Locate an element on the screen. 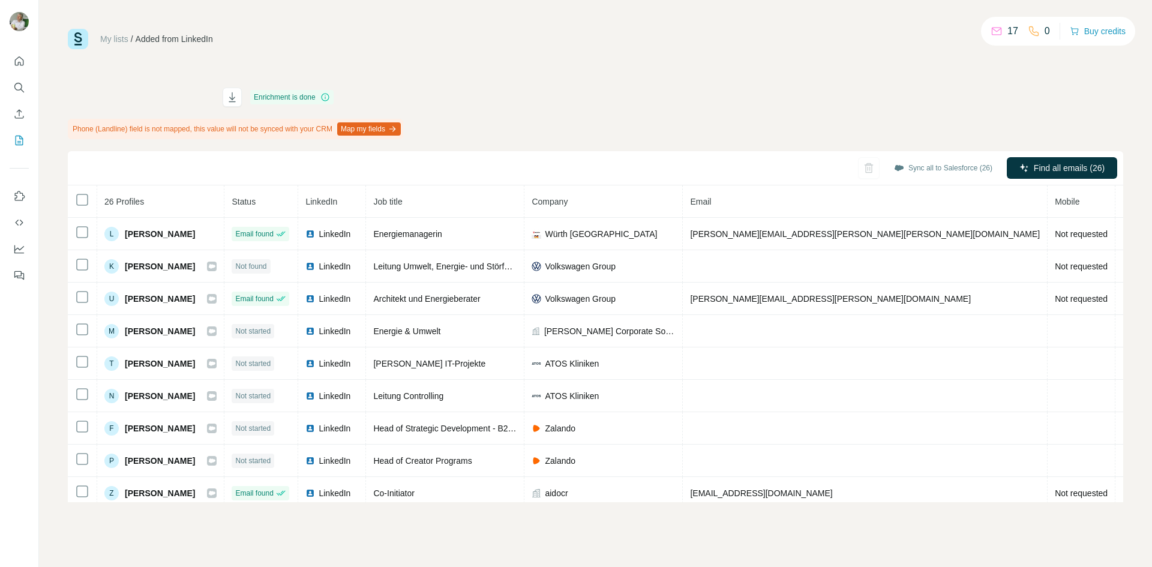 The image size is (1152, 567). div: L is located at coordinates (112, 234).